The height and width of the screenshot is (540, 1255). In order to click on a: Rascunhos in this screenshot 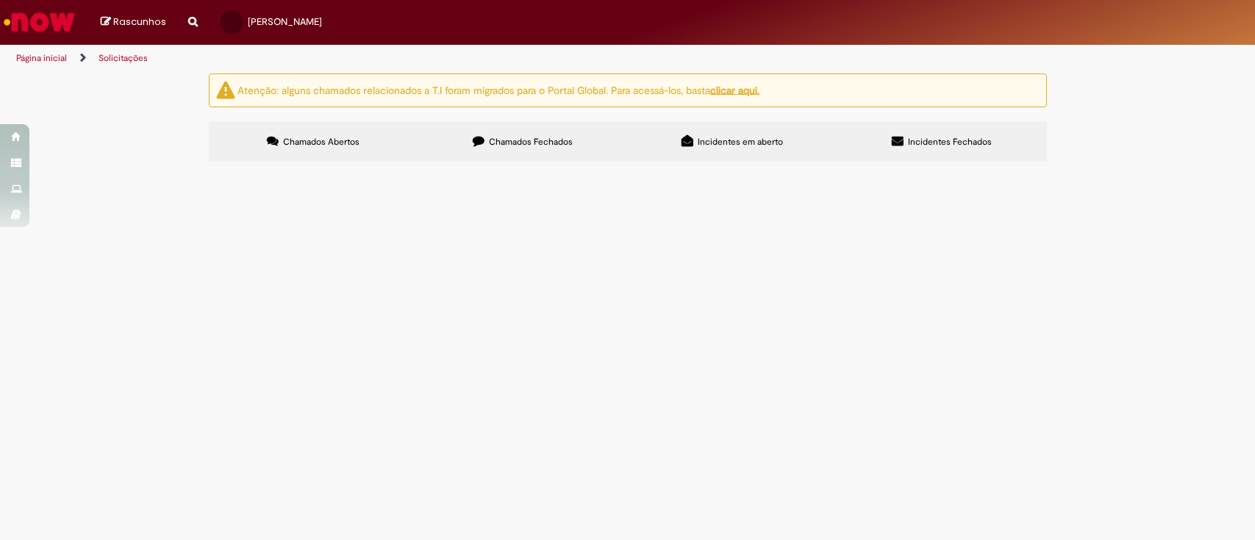, I will do `click(133, 22)`.